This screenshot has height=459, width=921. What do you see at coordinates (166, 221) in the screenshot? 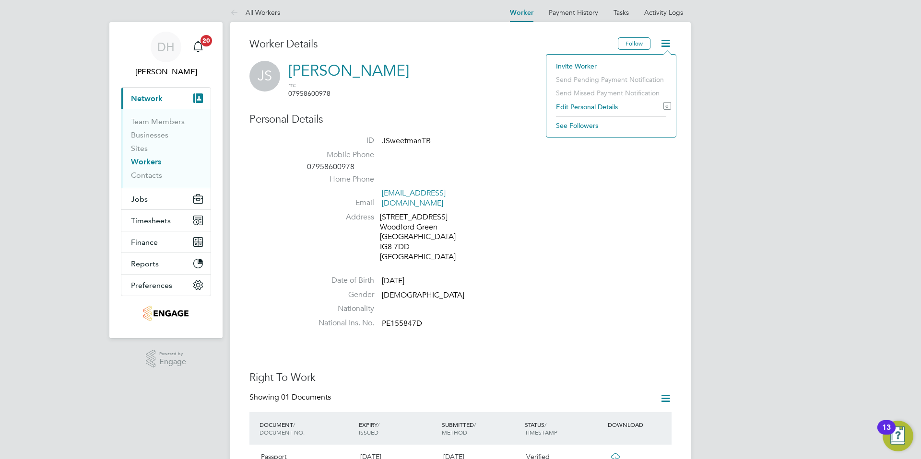
I see `button: Timesheets` at bounding box center [166, 221].